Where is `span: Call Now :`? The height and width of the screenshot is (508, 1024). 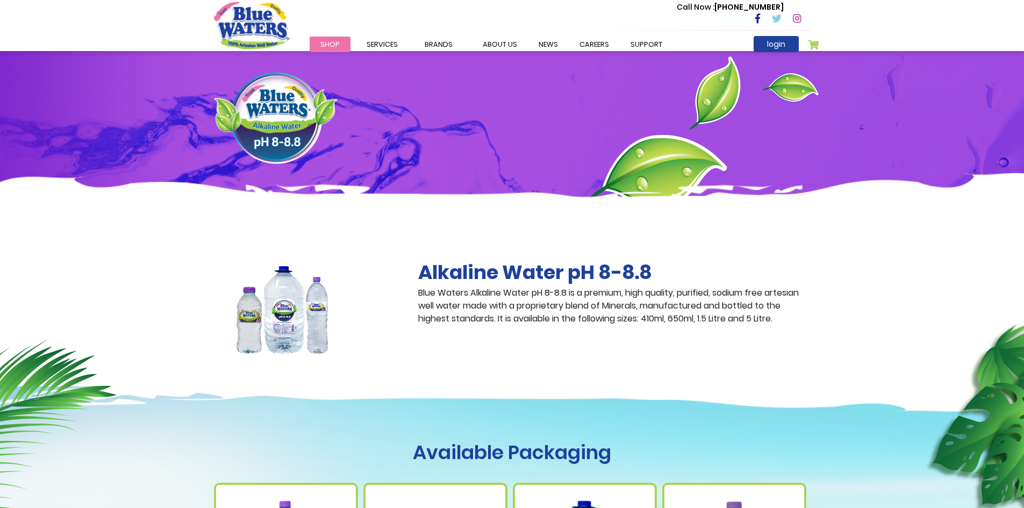 span: Call Now : is located at coordinates (696, 7).